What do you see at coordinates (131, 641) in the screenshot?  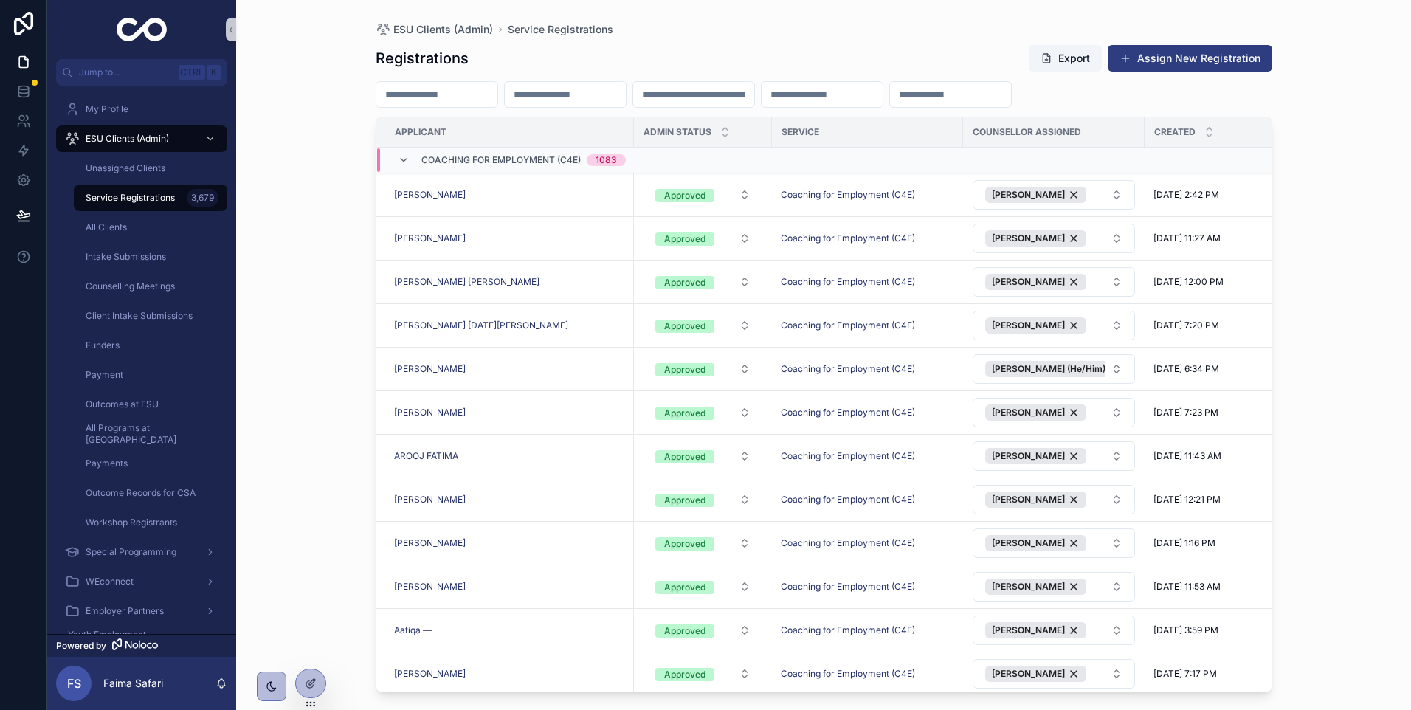 I see `span: Youth Employment Connections` at bounding box center [131, 641].